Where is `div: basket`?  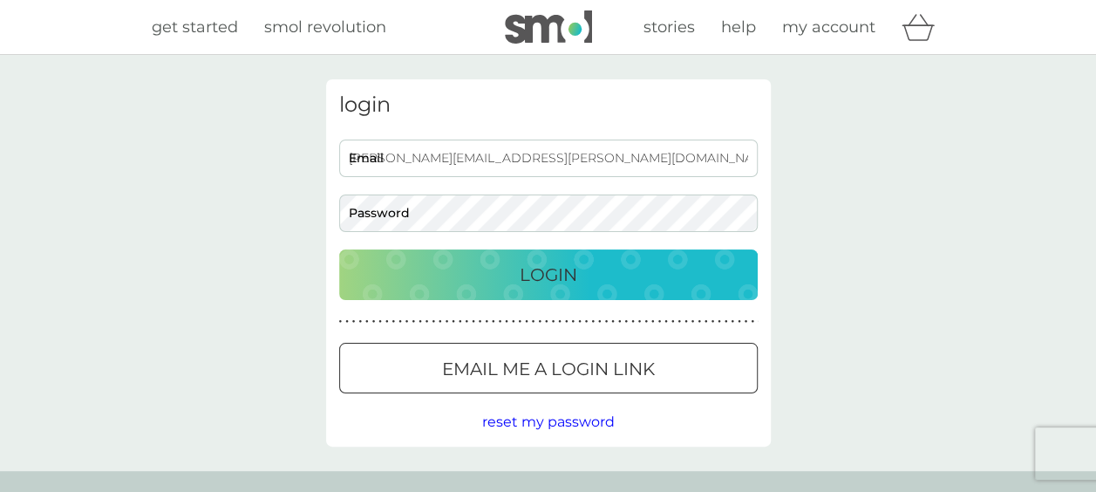 div: basket is located at coordinates (923, 27).